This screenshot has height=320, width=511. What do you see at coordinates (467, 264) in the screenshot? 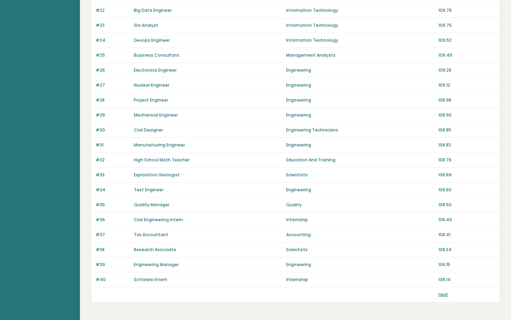
I see `p: 108.15` at bounding box center [467, 264].